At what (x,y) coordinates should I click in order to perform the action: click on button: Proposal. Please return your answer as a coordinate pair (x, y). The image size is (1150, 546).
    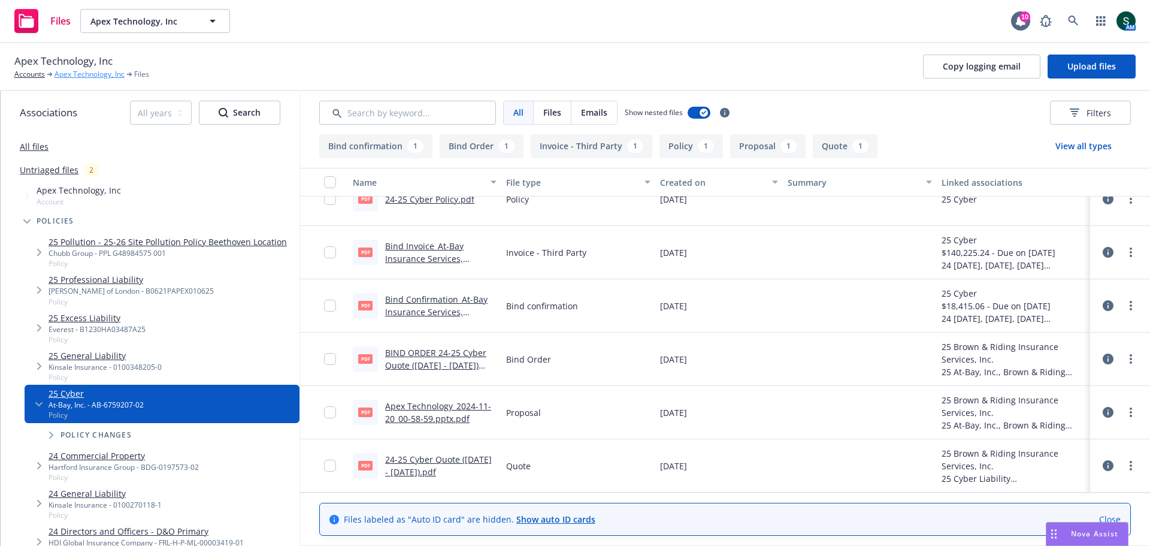
    Looking at the image, I should click on (768, 146).